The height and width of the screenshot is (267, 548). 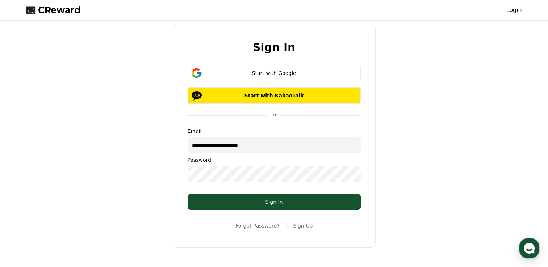 What do you see at coordinates (274, 96) in the screenshot?
I see `button: Start with KakaoTalk` at bounding box center [274, 96].